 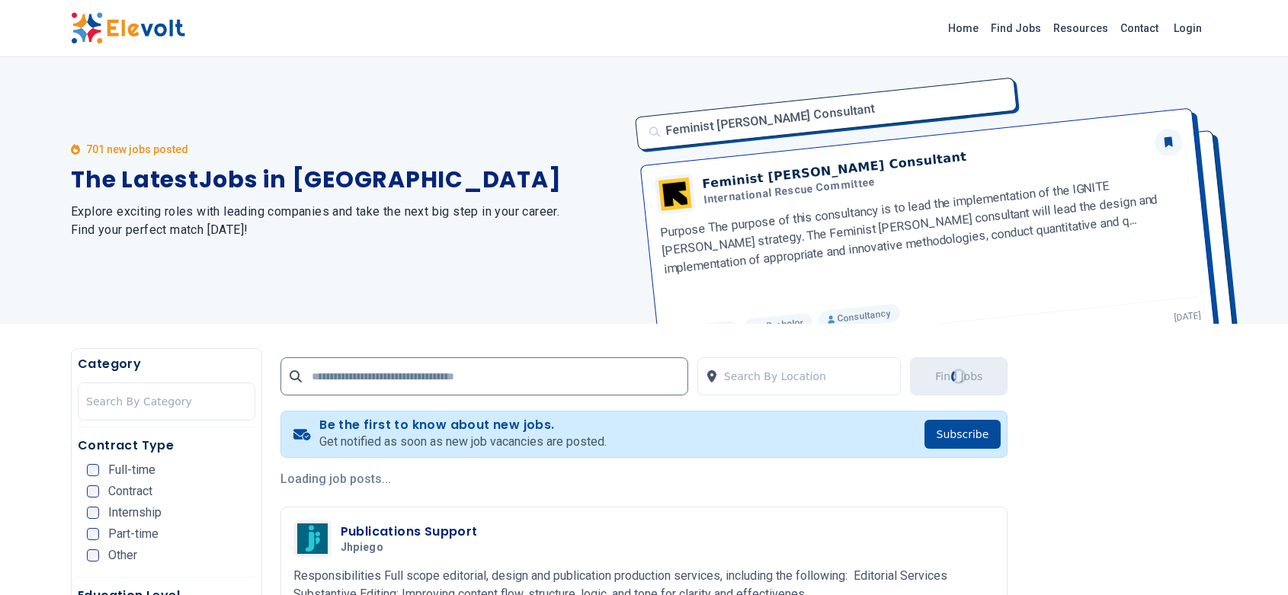 I want to click on span: Other, so click(x=123, y=556).